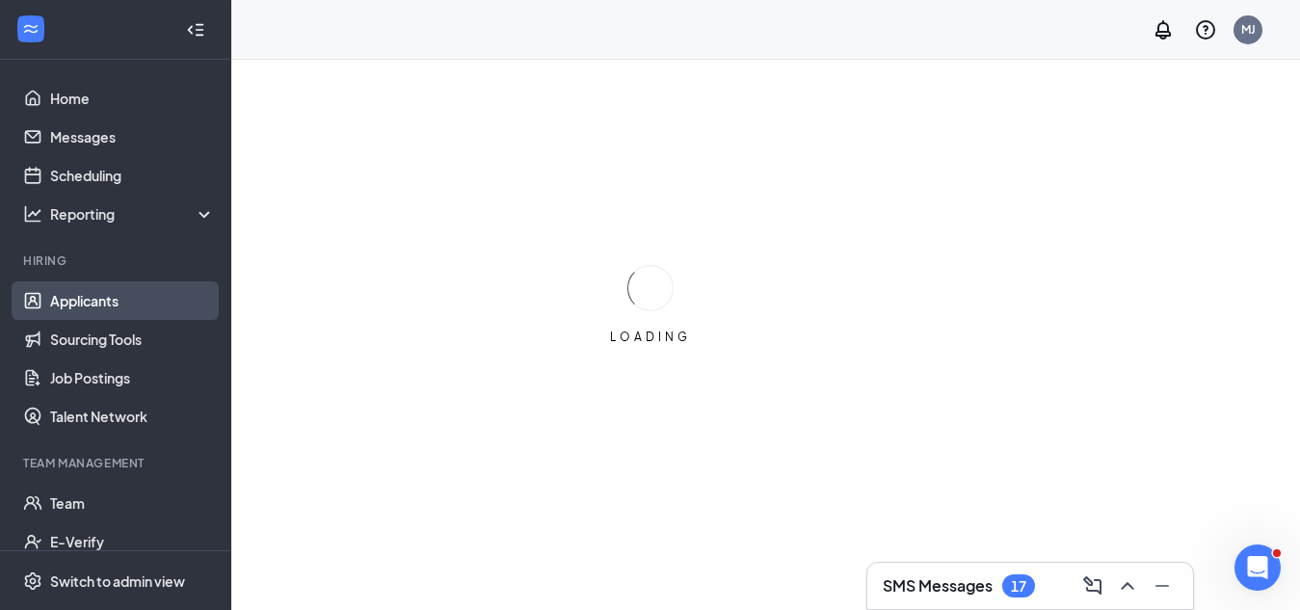 The width and height of the screenshot is (1300, 610). What do you see at coordinates (1093, 586) in the screenshot?
I see `button: ComposeMessage` at bounding box center [1093, 586].